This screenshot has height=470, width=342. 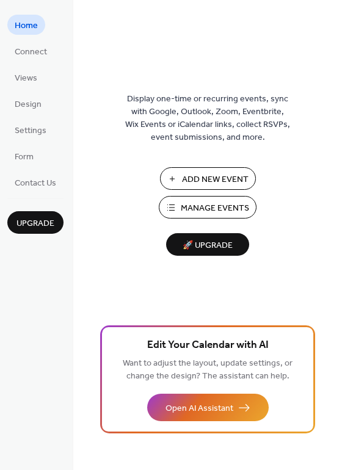 I want to click on a: Settings, so click(x=30, y=129).